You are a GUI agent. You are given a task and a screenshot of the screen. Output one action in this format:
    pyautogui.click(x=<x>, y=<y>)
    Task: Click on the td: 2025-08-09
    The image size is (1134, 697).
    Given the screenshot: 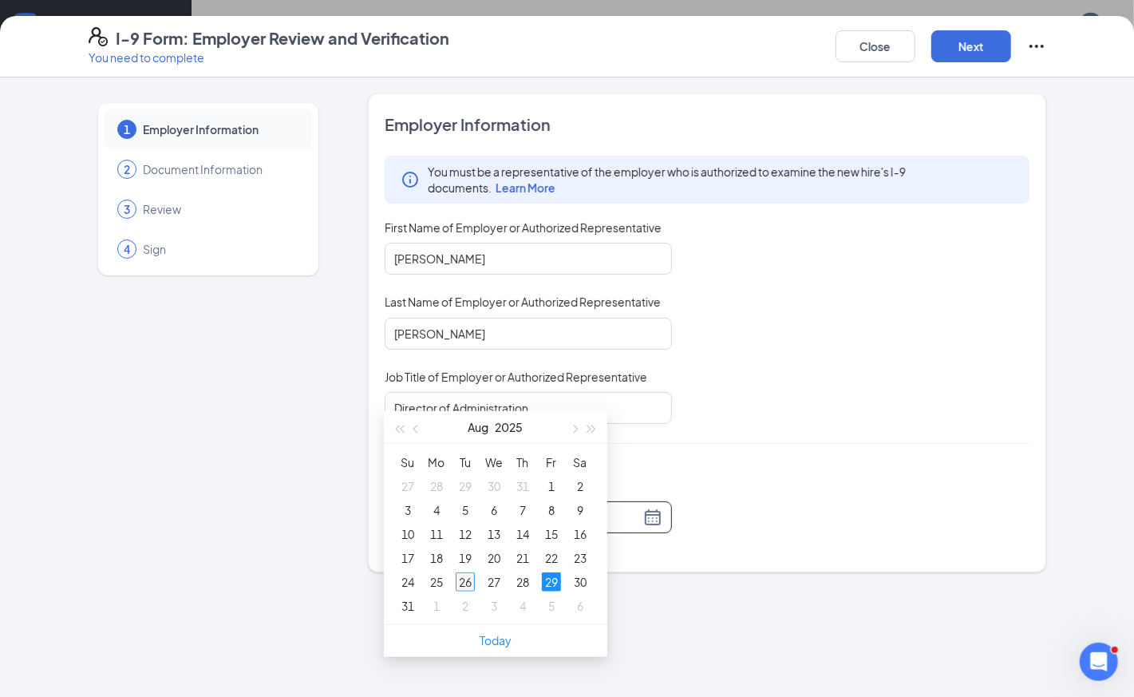 What is the action you would take?
    pyautogui.click(x=580, y=510)
    